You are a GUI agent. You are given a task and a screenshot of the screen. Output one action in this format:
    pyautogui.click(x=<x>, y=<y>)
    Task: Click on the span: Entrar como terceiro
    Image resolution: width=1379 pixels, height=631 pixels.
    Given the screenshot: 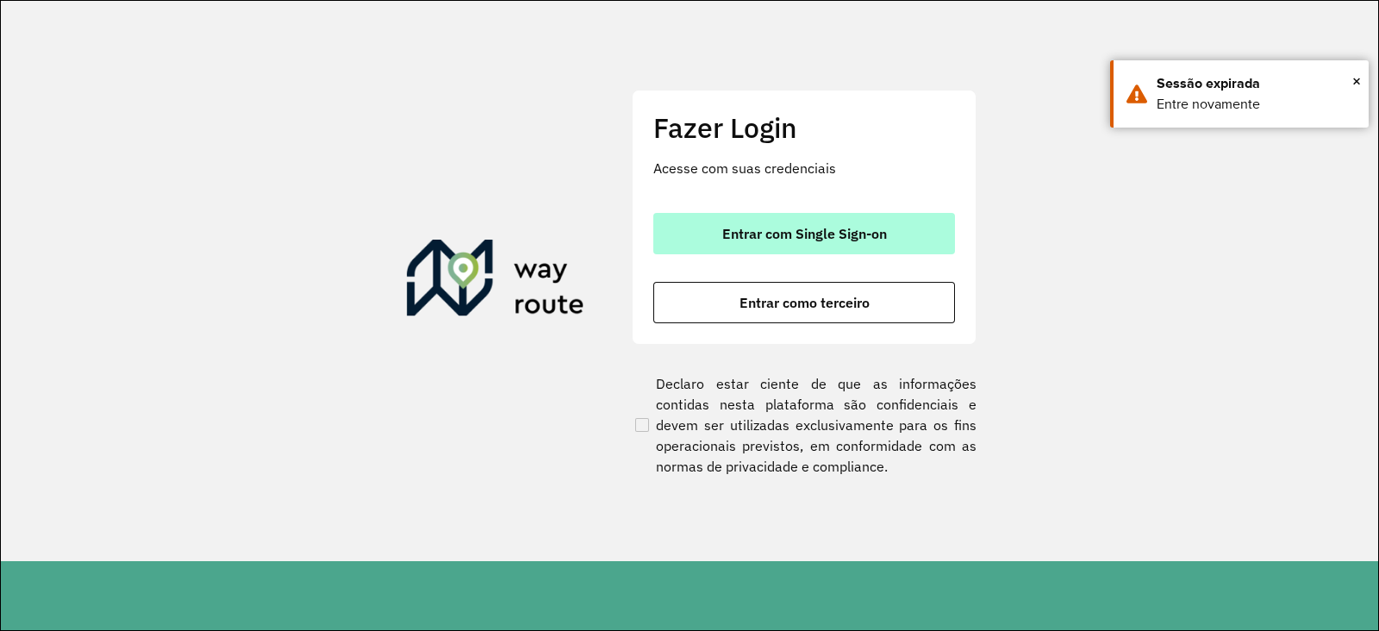 What is the action you would take?
    pyautogui.click(x=804, y=302)
    